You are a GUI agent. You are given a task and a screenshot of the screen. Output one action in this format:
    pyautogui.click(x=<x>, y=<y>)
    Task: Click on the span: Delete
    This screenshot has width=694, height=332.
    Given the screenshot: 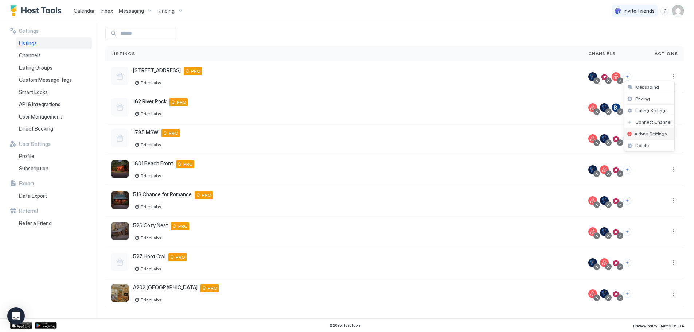 What is the action you would take?
    pyautogui.click(x=642, y=145)
    